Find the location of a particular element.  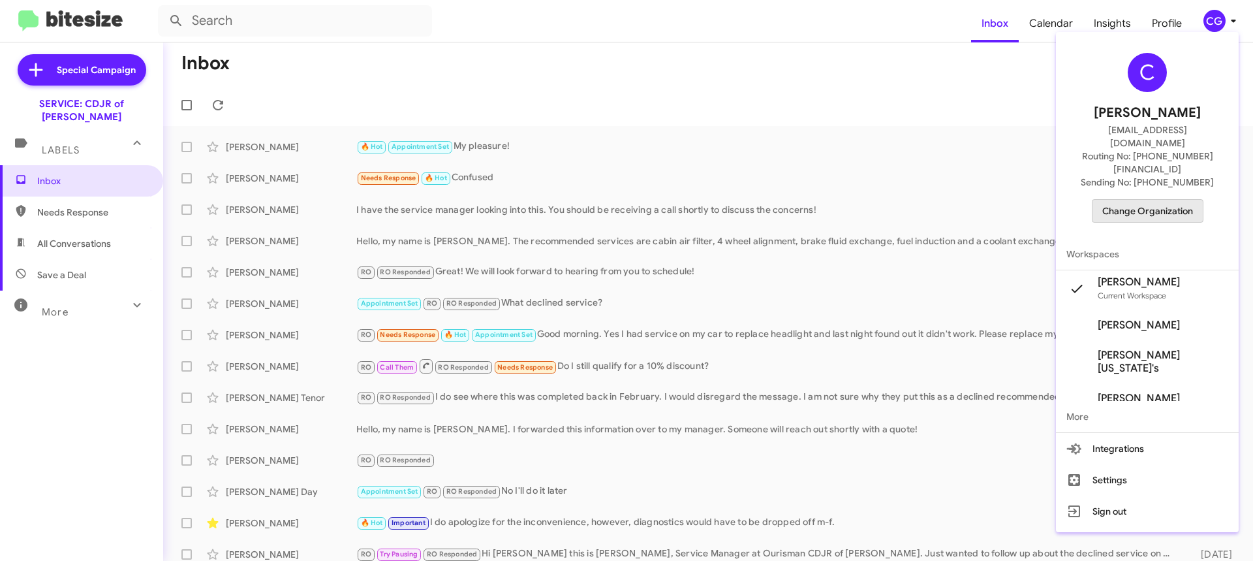

span: More is located at coordinates (1148, 417).